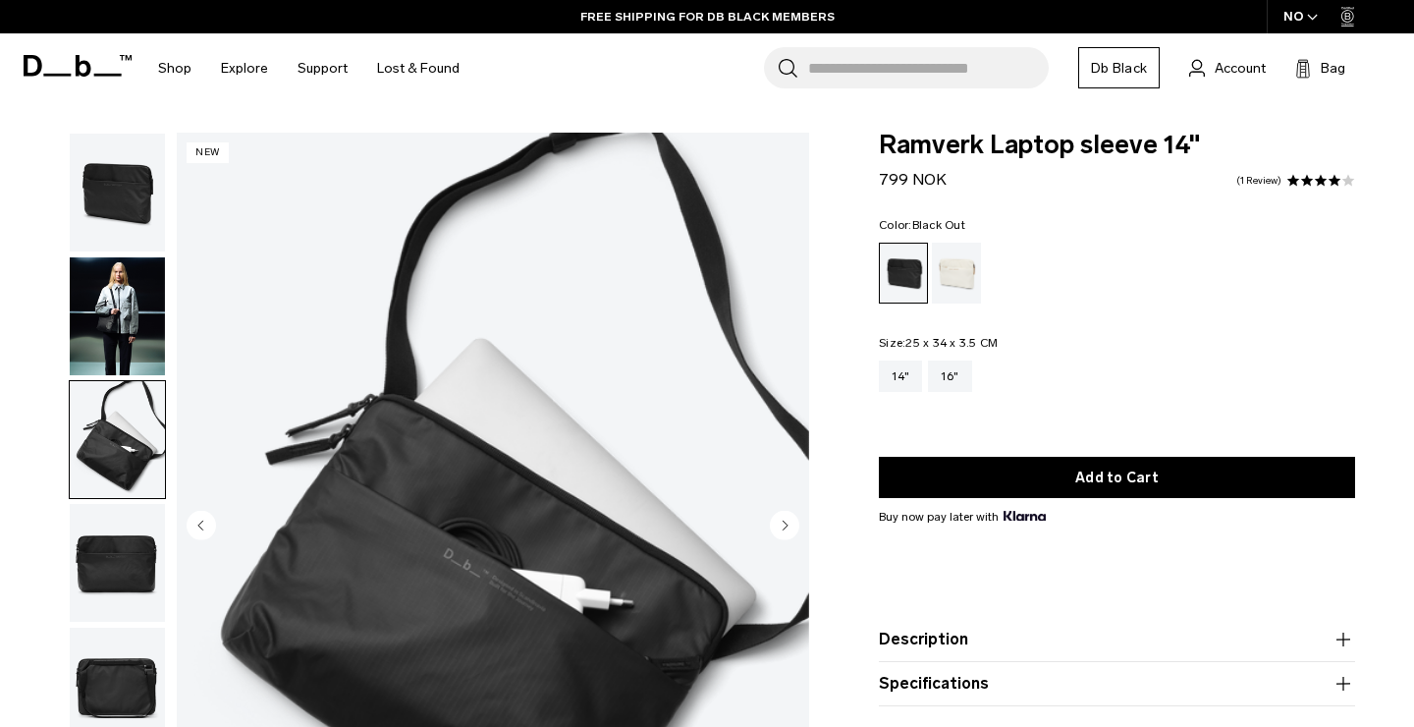 This screenshot has width=1414, height=727. I want to click on span: 799 NOK, so click(912, 179).